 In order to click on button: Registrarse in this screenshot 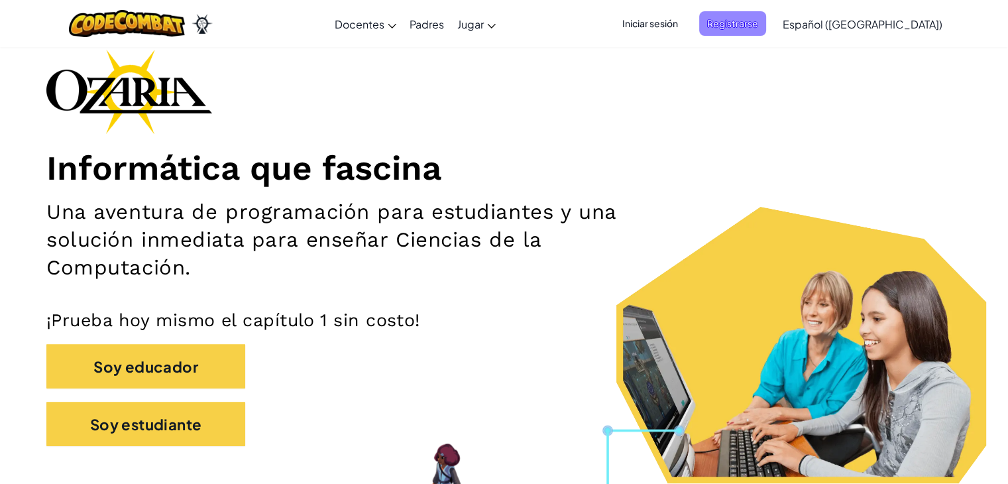, I will do `click(732, 23)`.